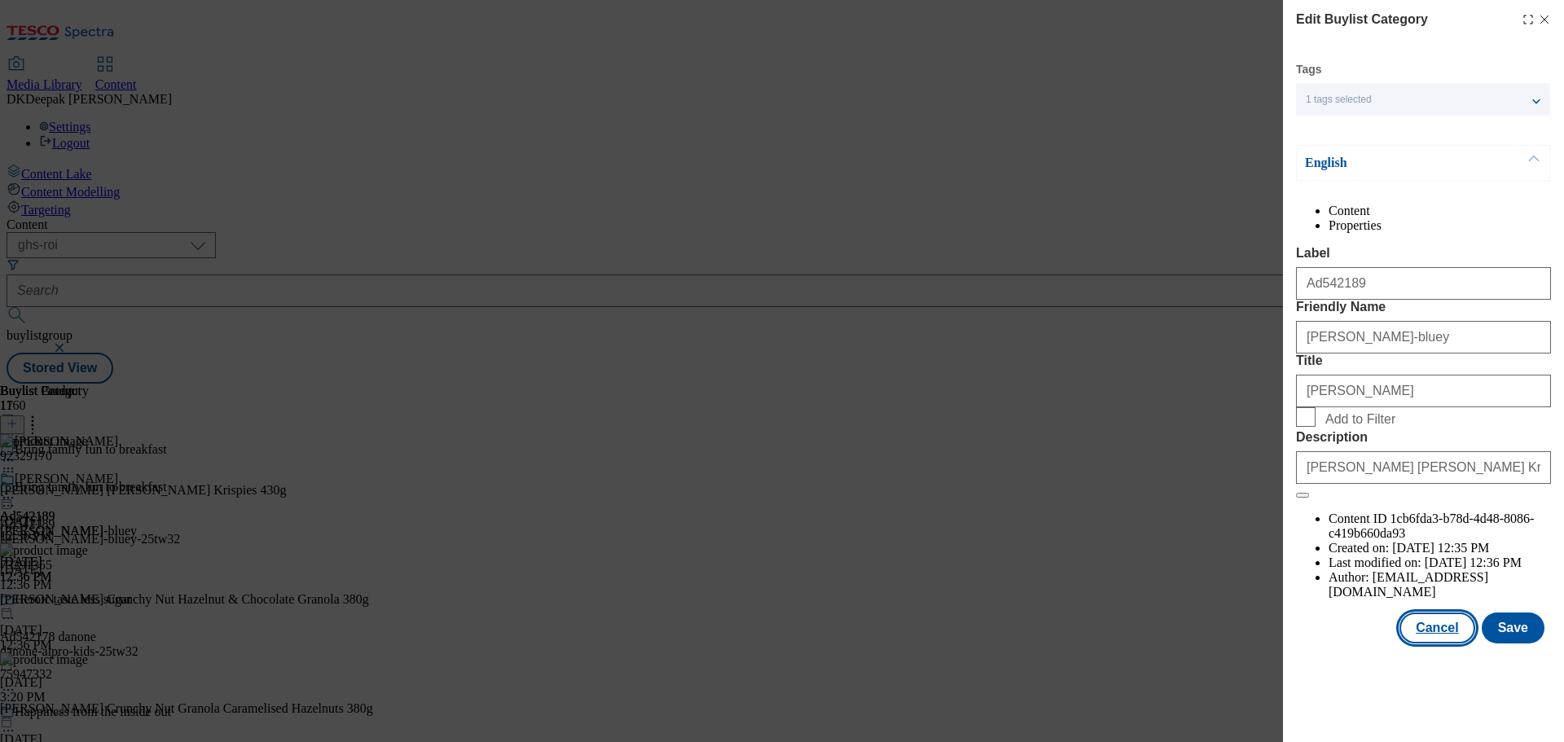 Image resolution: width=1564 pixels, height=742 pixels. Describe the element at coordinates (1423, 99) in the screenshot. I see `button: 1 tags selected` at that location.